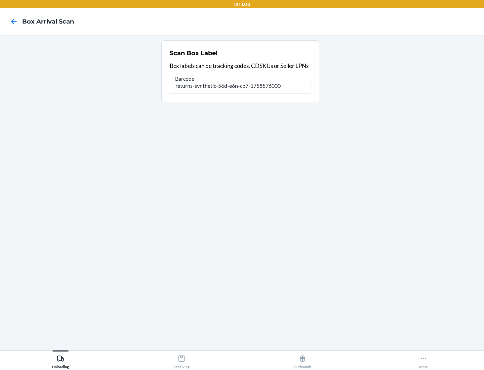  Describe the element at coordinates (182, 359) in the screenshot. I see `button: Receiving` at that location.